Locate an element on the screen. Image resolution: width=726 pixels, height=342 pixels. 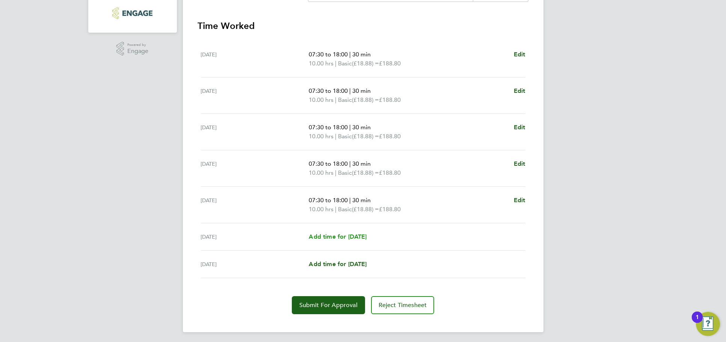
button: Open Resource Center, 1 new notification is located at coordinates (708, 324).